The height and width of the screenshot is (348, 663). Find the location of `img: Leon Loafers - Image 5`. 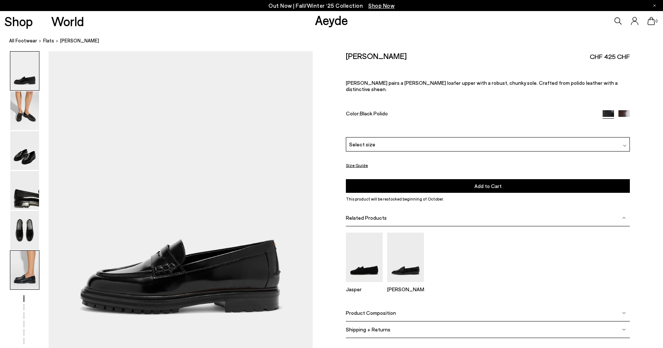

img: Leon Loafers - Image 5 is located at coordinates (25, 230).